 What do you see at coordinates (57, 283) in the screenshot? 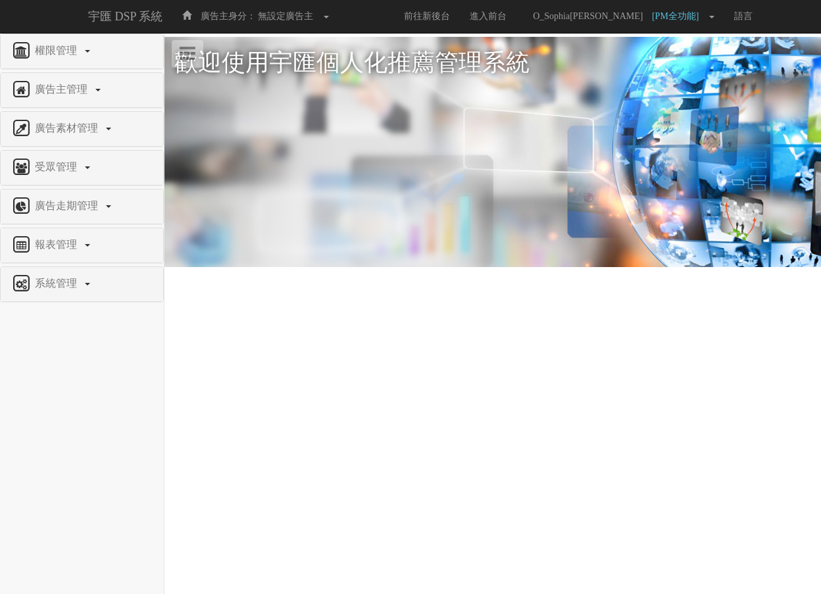
I see `span: 系統管理` at bounding box center [57, 283].